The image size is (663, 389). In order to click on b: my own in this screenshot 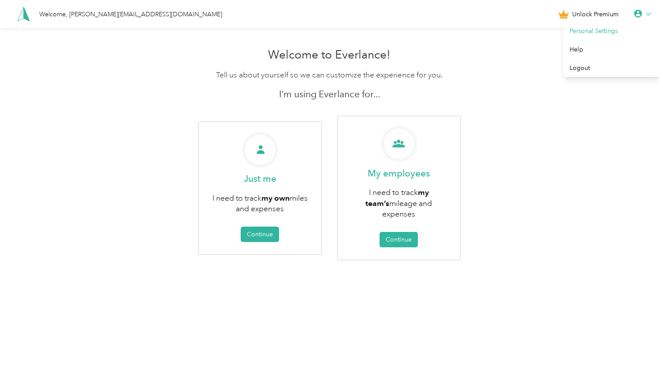, I will do `click(275, 198)`.